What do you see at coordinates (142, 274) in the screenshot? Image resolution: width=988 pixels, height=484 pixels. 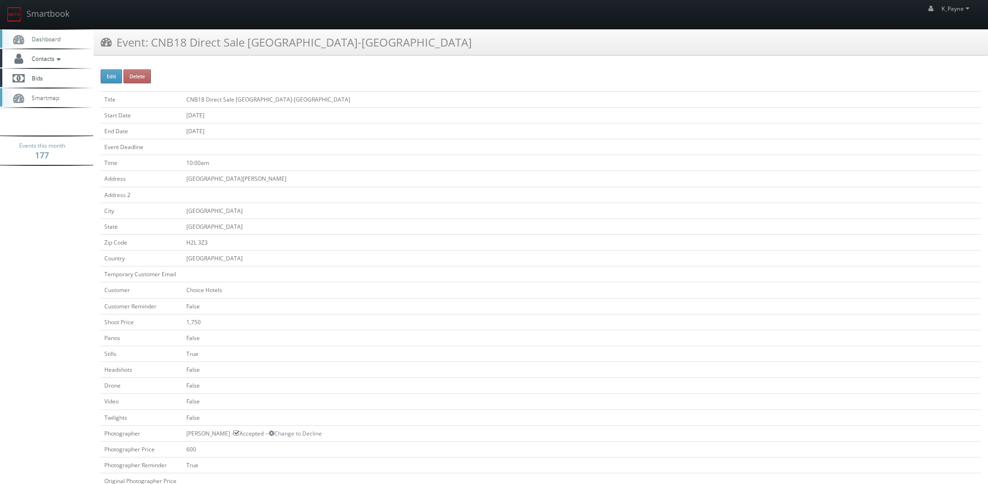 I see `td: Temporary Customer Email` at bounding box center [142, 274].